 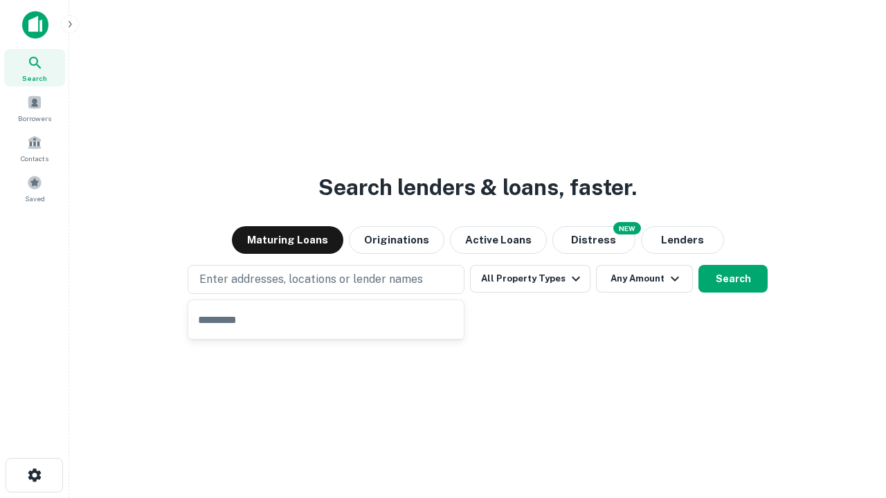 I want to click on button: Lenders, so click(x=682, y=240).